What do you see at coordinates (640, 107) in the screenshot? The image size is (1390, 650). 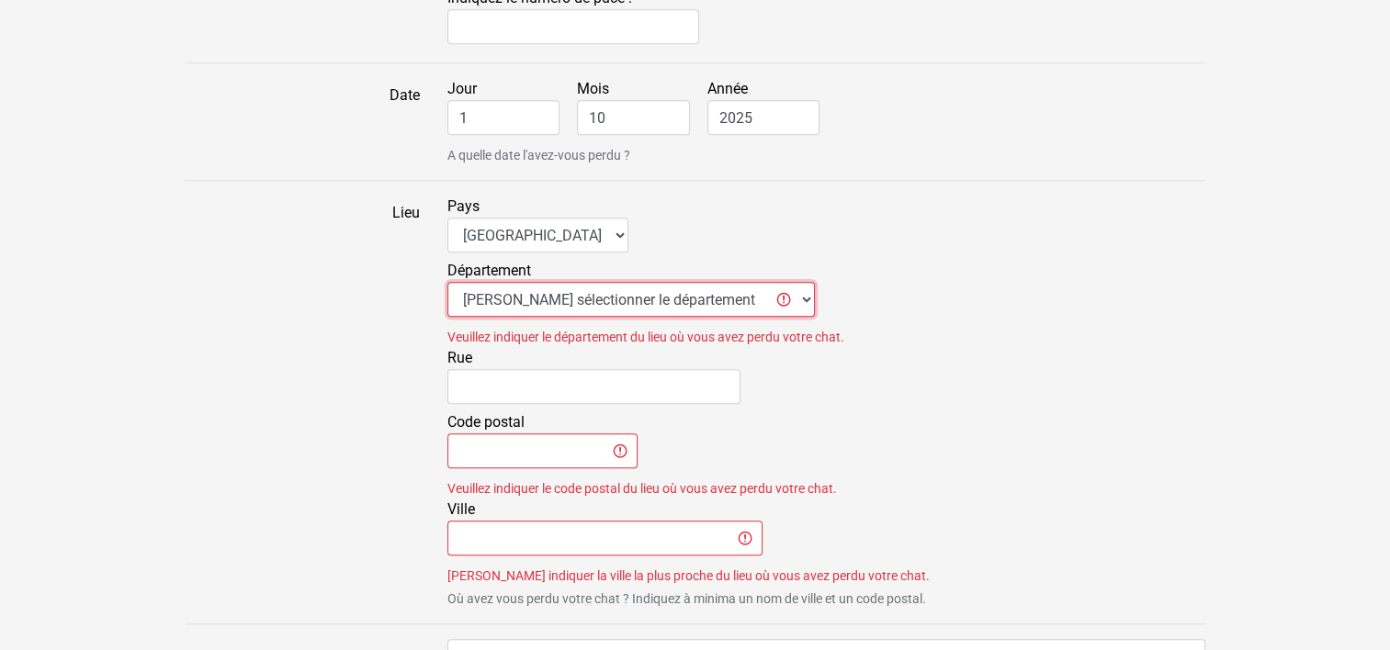 I see `label: Mois` at bounding box center [640, 107].